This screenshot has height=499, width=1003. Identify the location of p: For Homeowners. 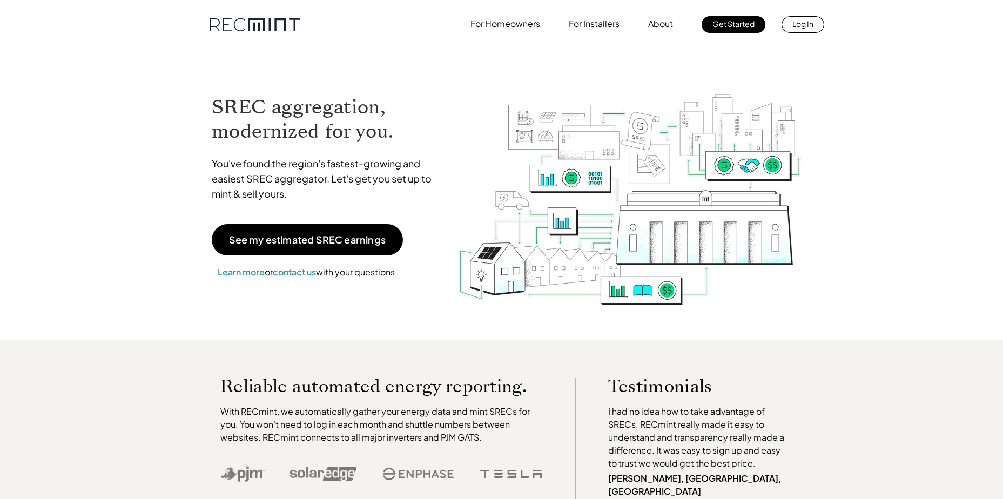
(505, 24).